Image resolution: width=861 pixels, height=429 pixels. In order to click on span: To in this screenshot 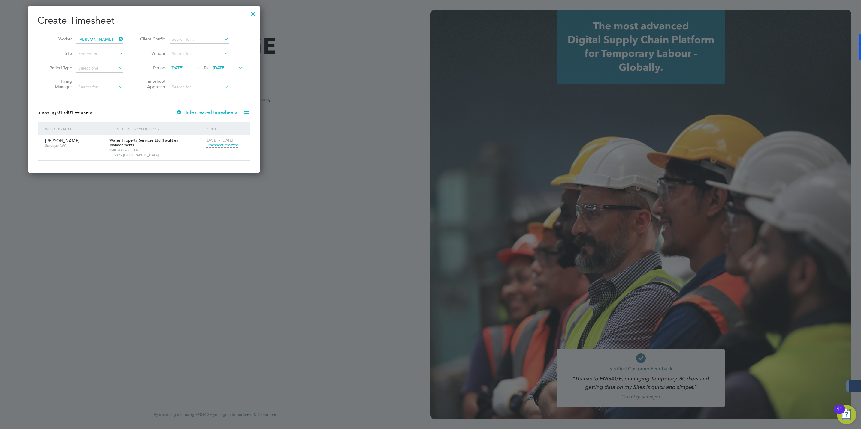, I will do `click(206, 68)`.